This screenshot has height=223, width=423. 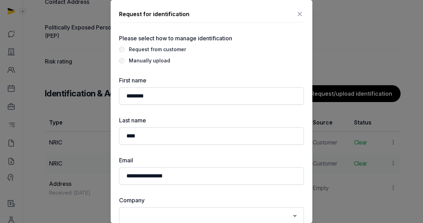 I want to click on input: Request from customer, so click(x=122, y=49).